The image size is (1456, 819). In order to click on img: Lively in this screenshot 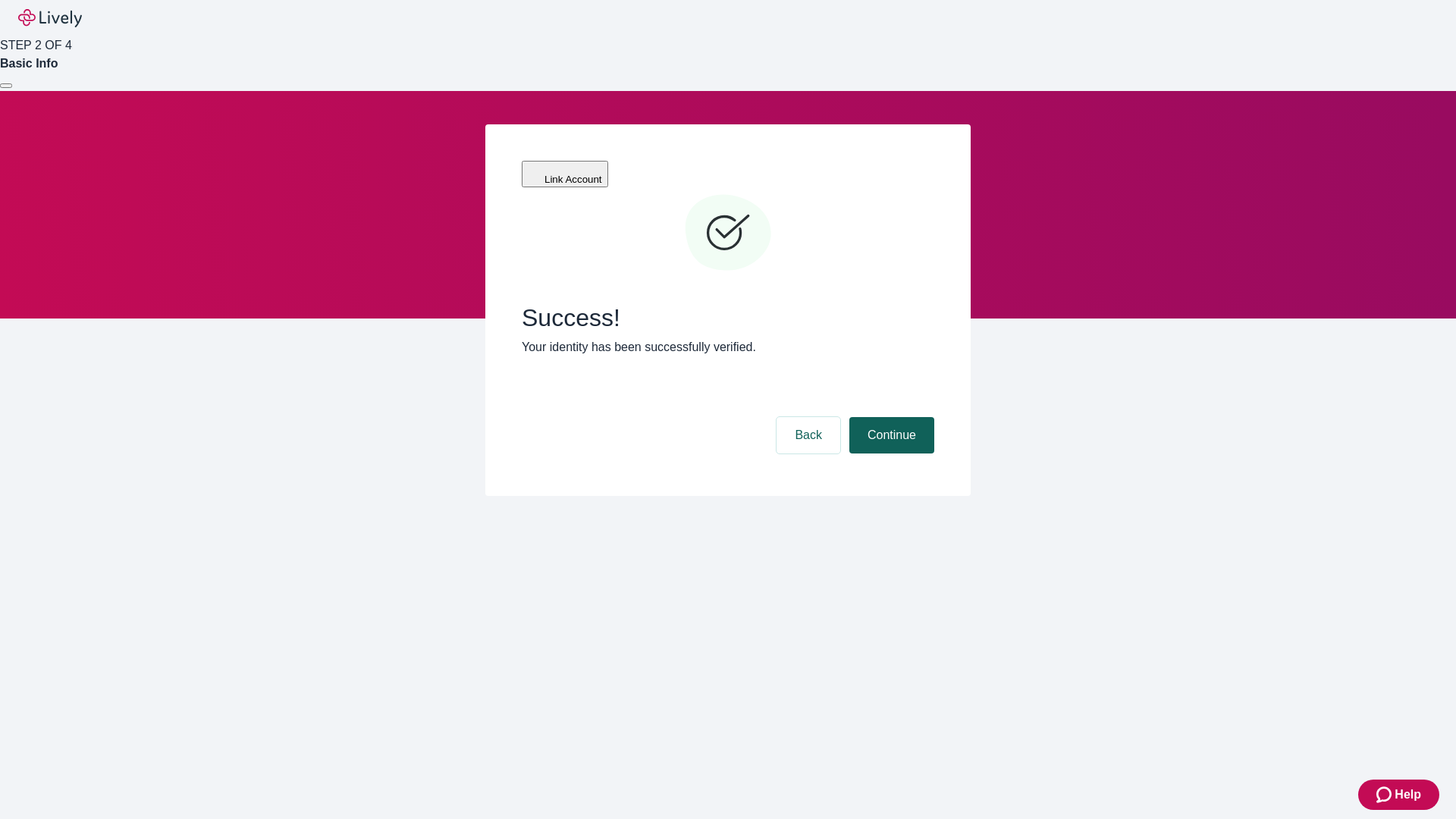, I will do `click(50, 18)`.